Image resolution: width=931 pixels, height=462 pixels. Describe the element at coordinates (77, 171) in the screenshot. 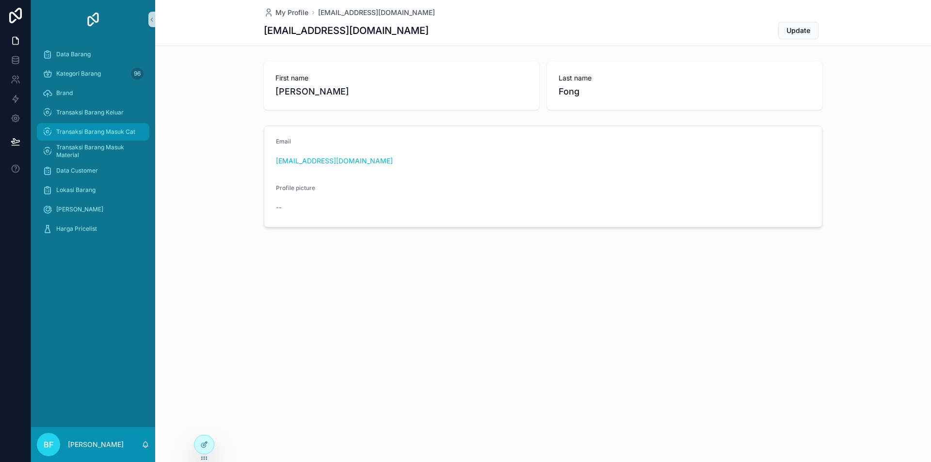

I see `span: Data Customer` at that location.